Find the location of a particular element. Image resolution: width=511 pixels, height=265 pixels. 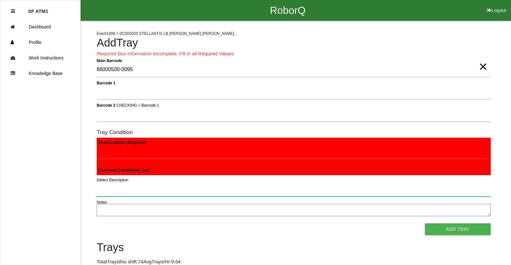

b: Barcode 2 is located at coordinates (106, 105).